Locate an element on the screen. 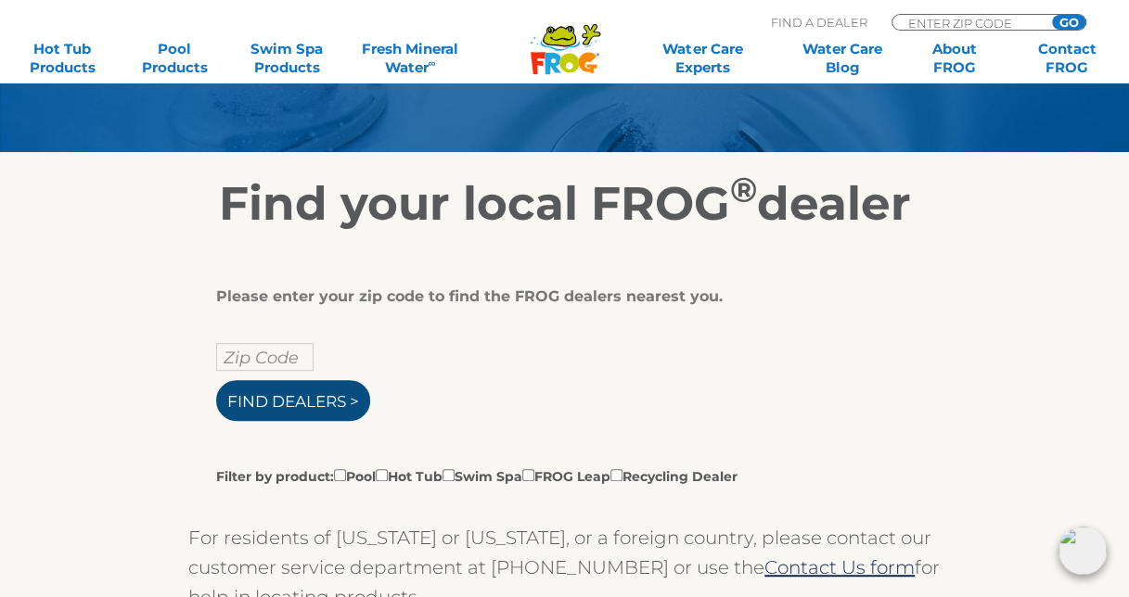  a: AboutFROG is located at coordinates (954, 58).